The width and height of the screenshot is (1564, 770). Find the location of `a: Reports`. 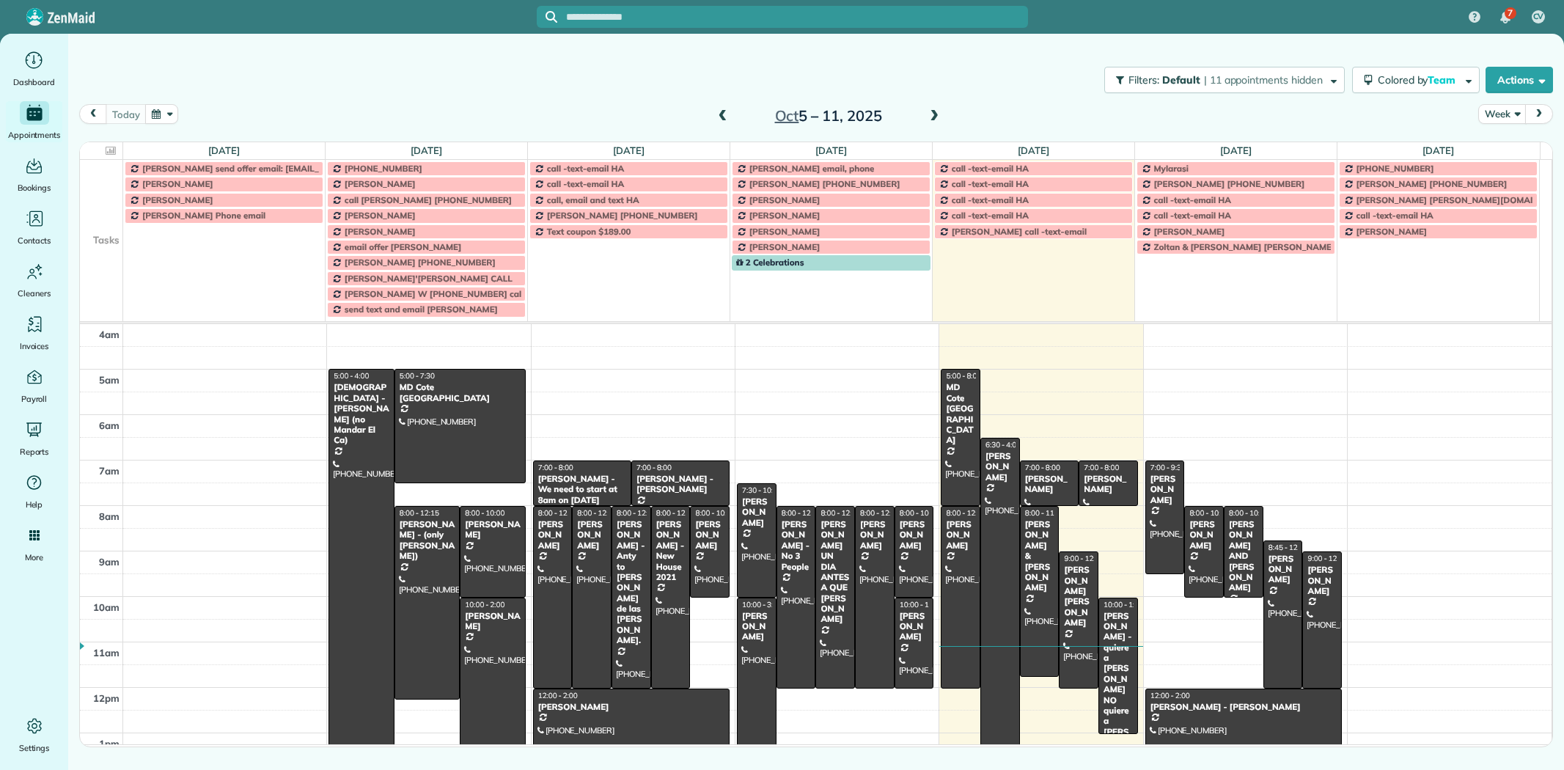

a: Reports is located at coordinates (34, 438).